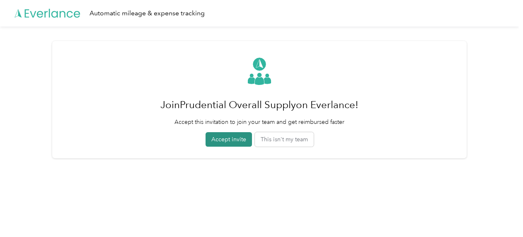  I want to click on button: Accept invite, so click(229, 139).